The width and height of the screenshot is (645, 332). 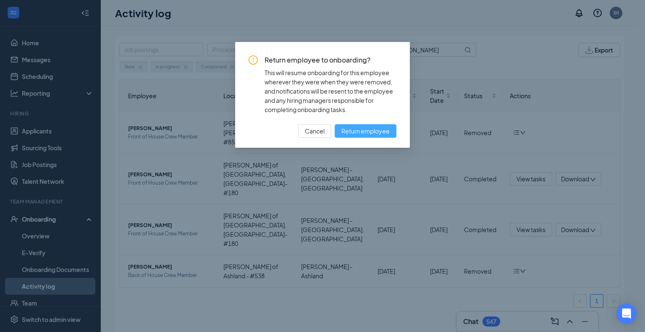 I want to click on span: Cancel, so click(x=315, y=131).